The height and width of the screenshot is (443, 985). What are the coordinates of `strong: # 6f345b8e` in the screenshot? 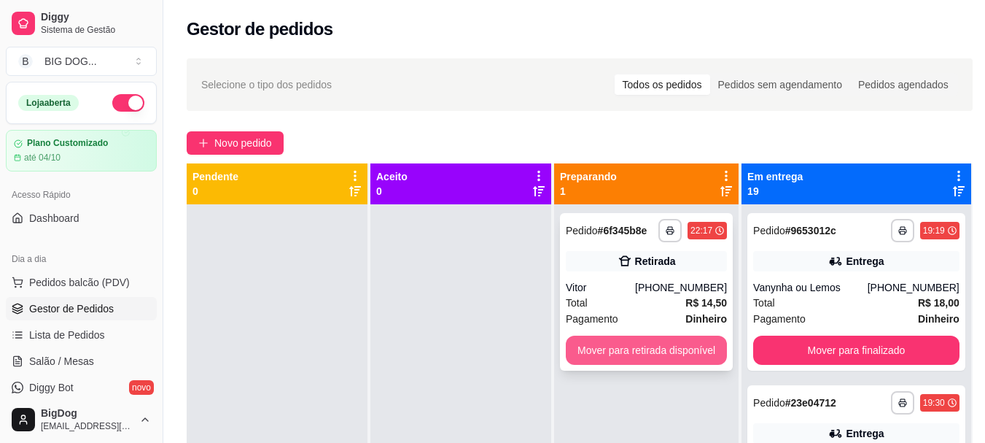 It's located at (623, 231).